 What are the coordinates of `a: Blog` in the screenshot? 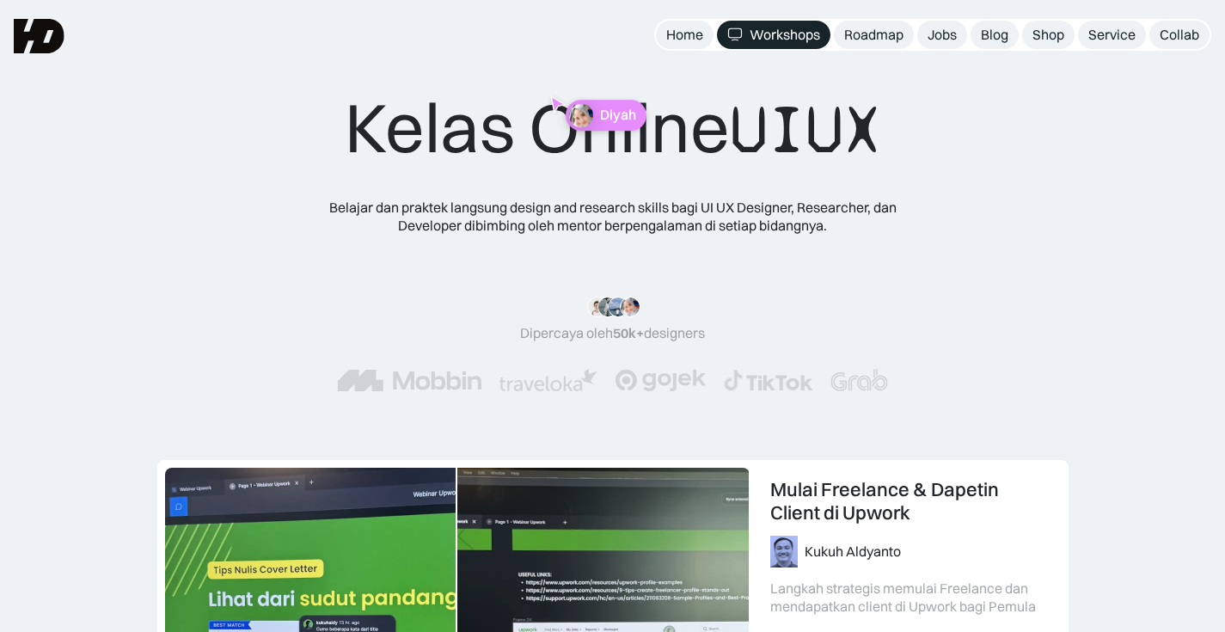 It's located at (995, 34).